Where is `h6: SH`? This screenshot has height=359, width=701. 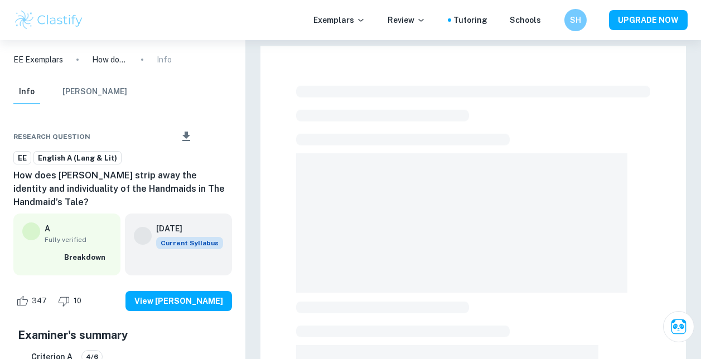 h6: SH is located at coordinates (575, 20).